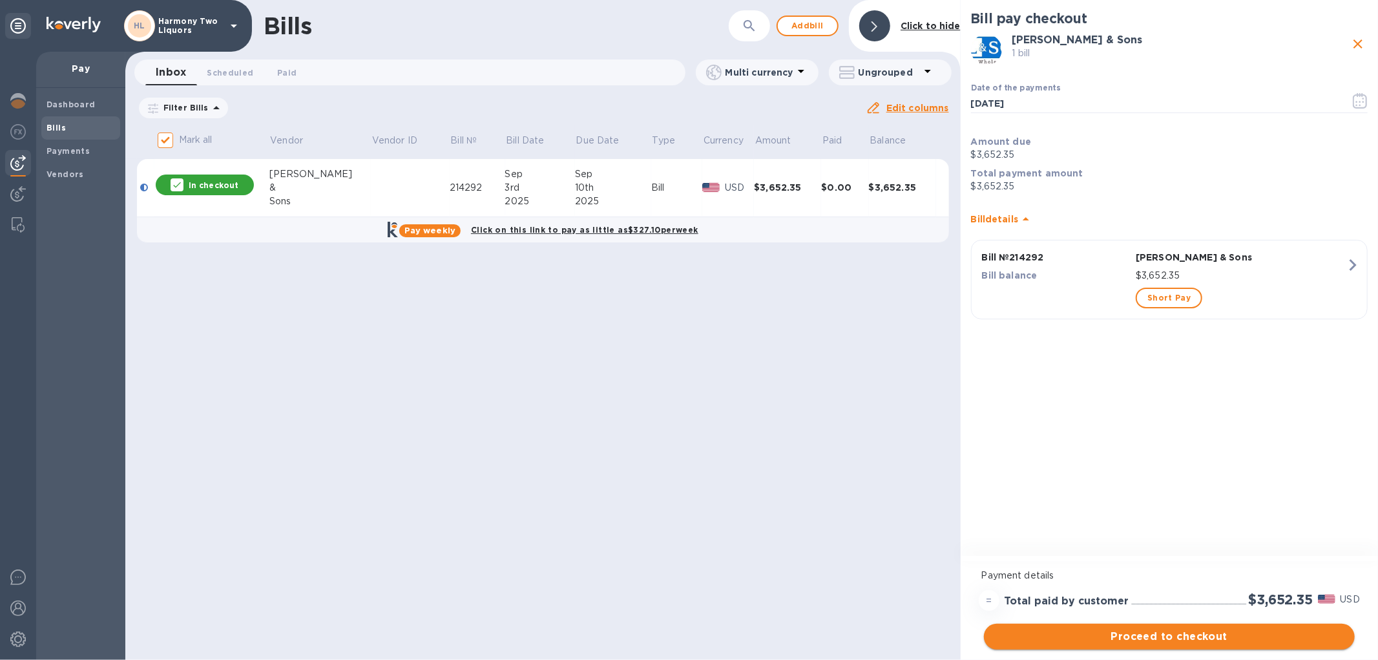 The image size is (1378, 660). I want to click on span: Add bill, so click(807, 26).